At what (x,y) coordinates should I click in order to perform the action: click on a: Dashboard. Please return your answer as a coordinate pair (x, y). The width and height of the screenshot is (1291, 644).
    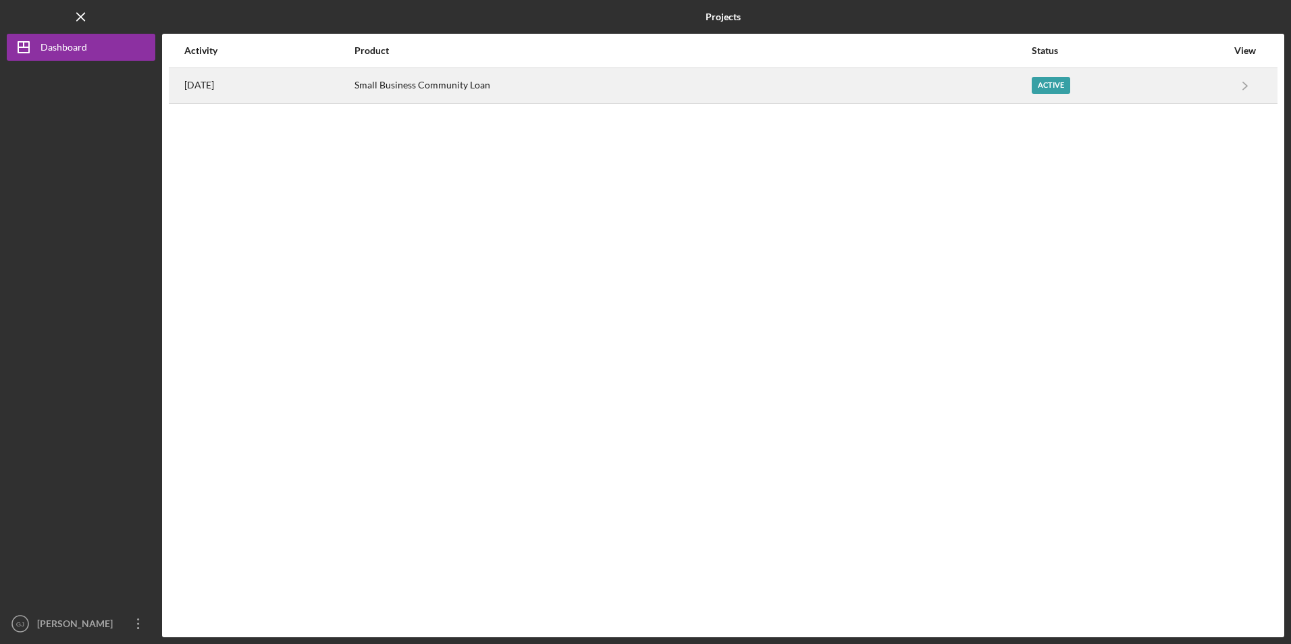
    Looking at the image, I should click on (81, 47).